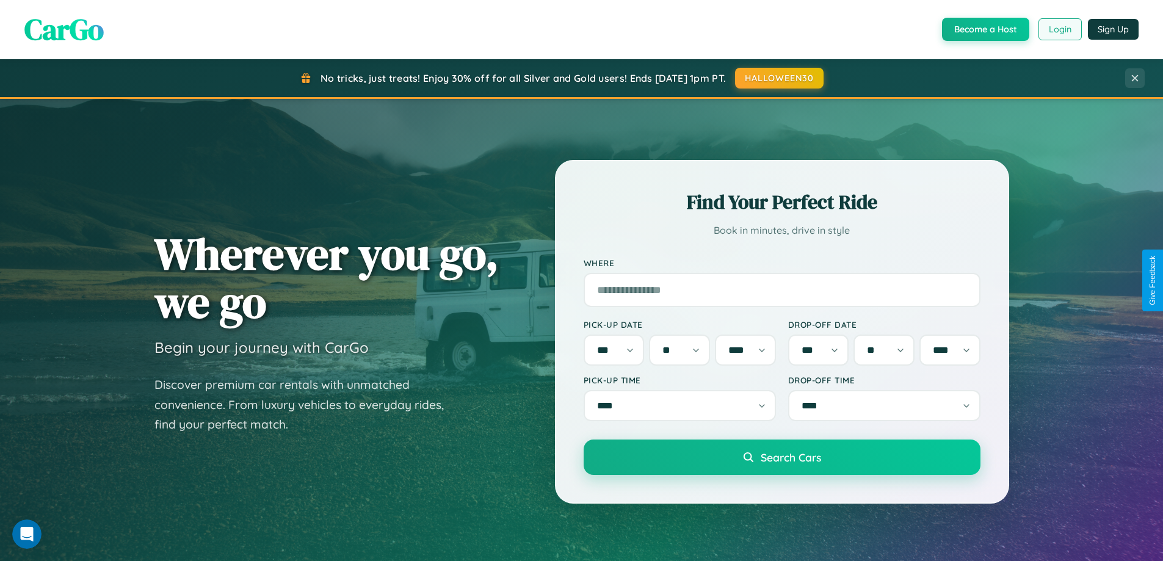  What do you see at coordinates (1113, 29) in the screenshot?
I see `button: Sign Up` at bounding box center [1113, 29].